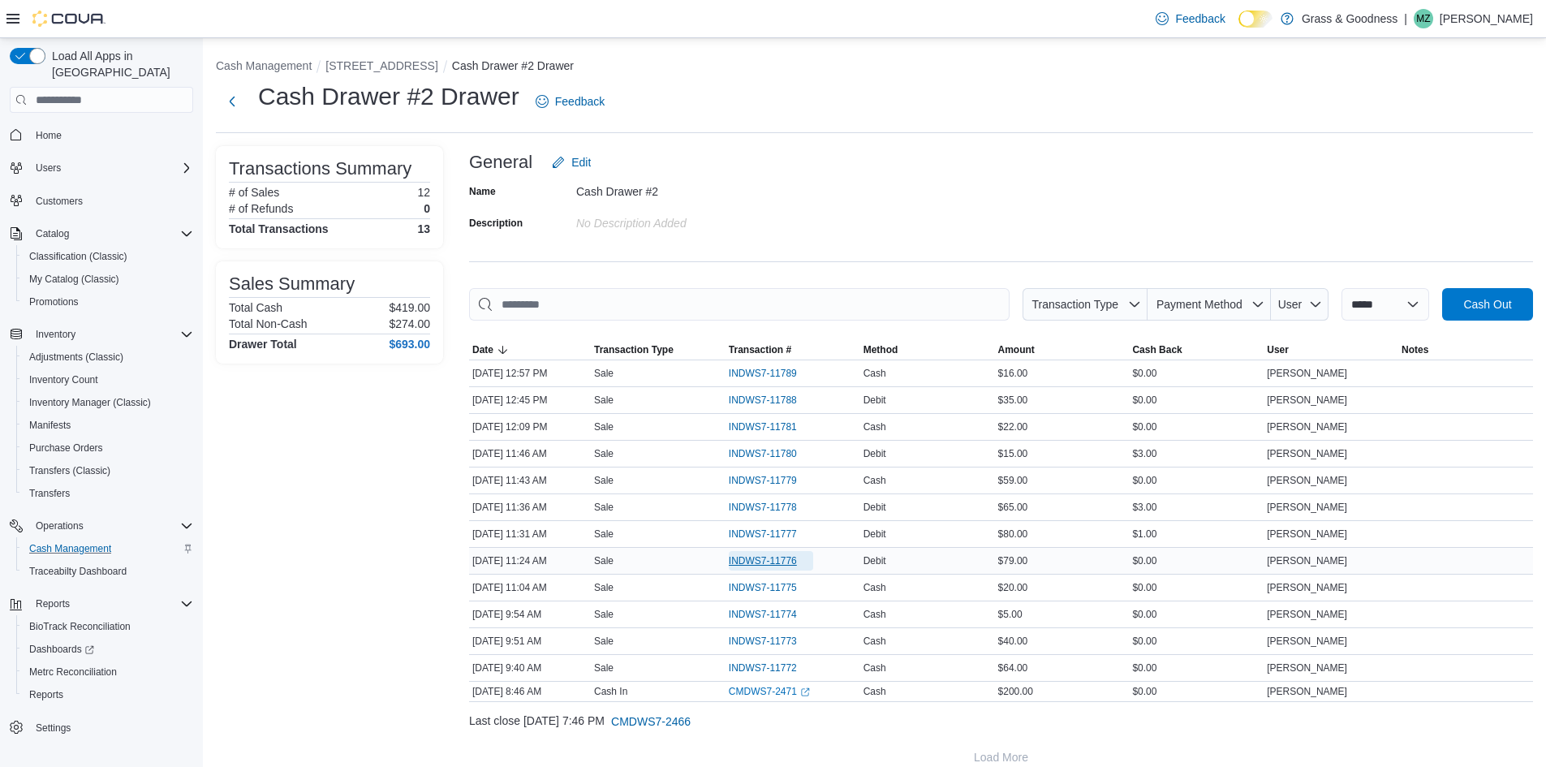  What do you see at coordinates (53, 728) in the screenshot?
I see `span: Settings` at bounding box center [53, 728].